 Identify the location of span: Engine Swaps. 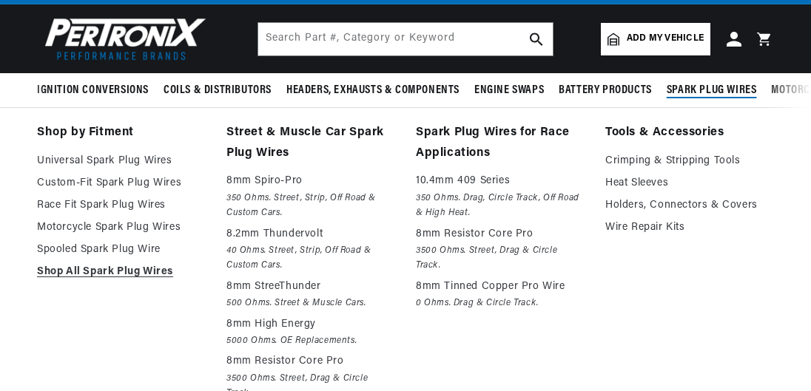
(509, 90).